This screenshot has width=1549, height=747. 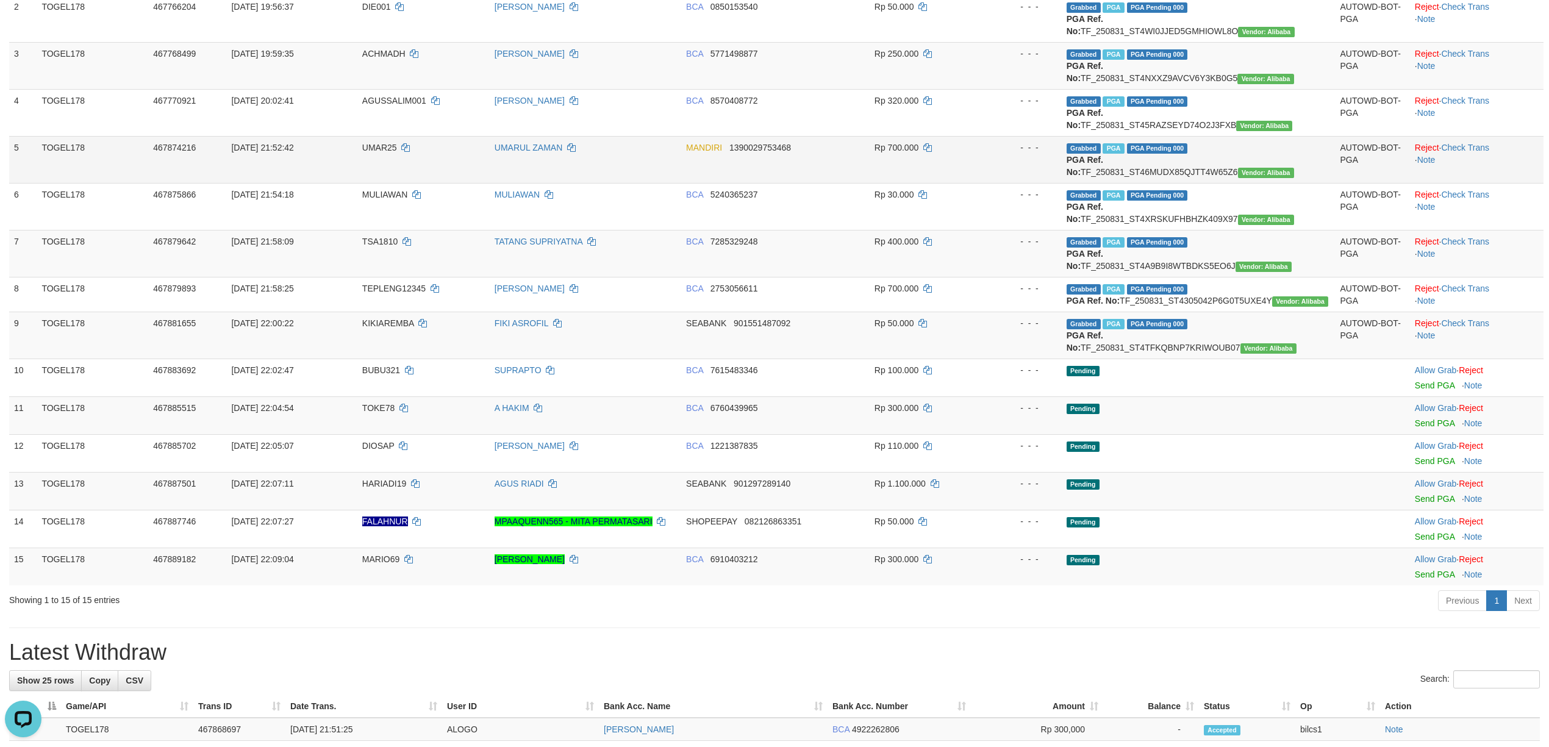 I want to click on th: Bank Acc. Name: activate to sort column ascending, so click(x=713, y=706).